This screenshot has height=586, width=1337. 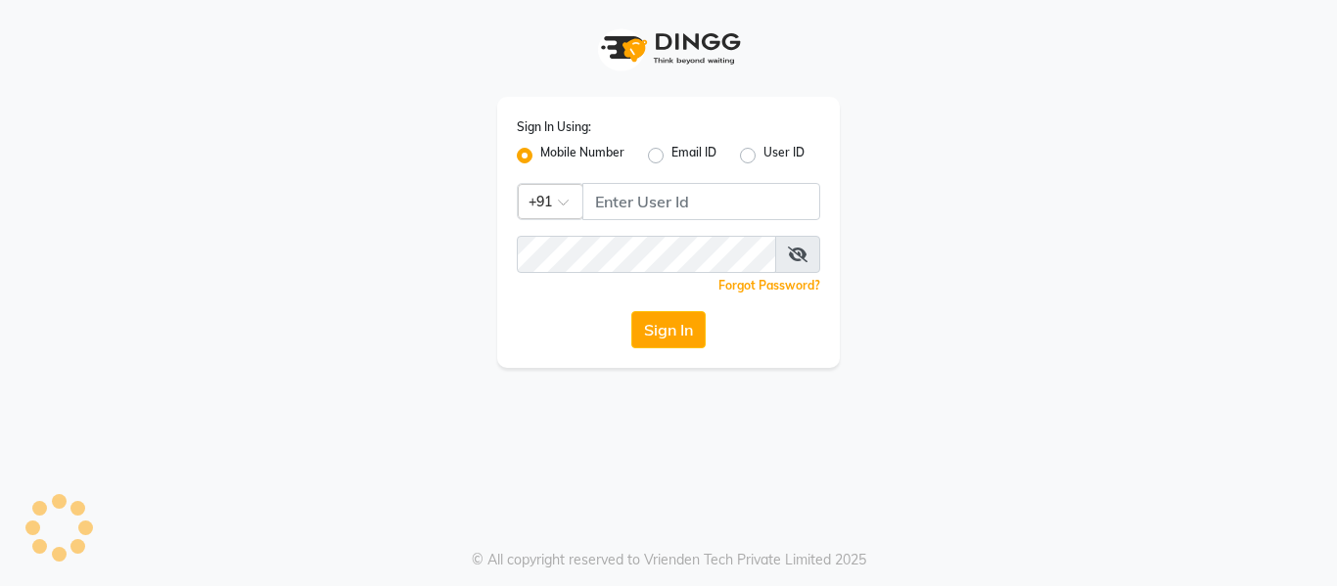 I want to click on label: Mobile Number, so click(x=582, y=156).